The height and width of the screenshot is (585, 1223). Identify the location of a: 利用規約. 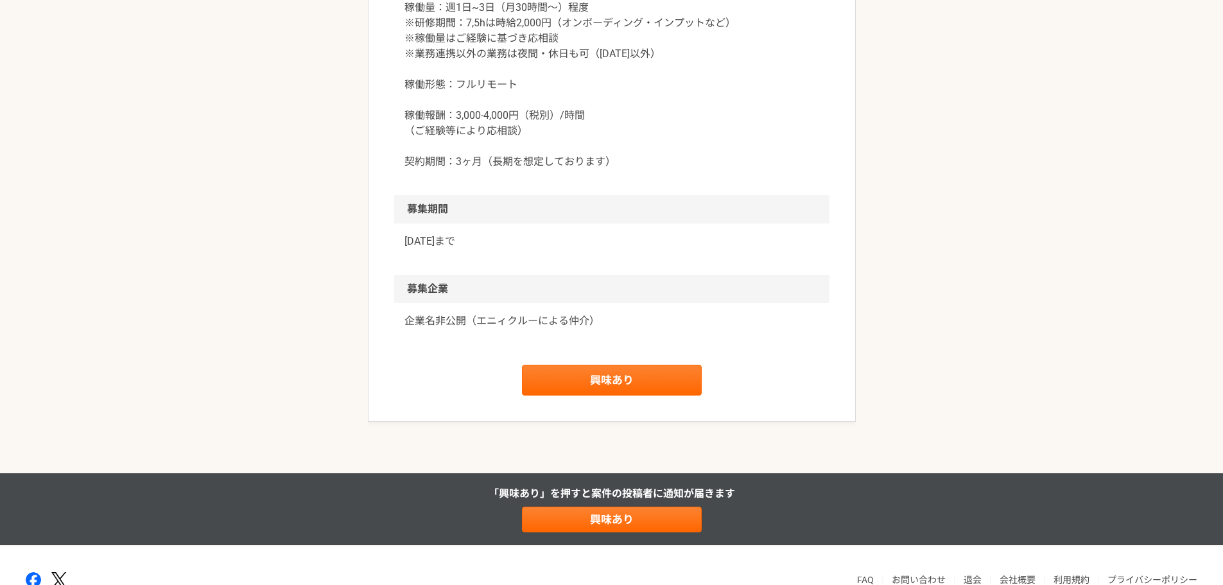
(1072, 580).